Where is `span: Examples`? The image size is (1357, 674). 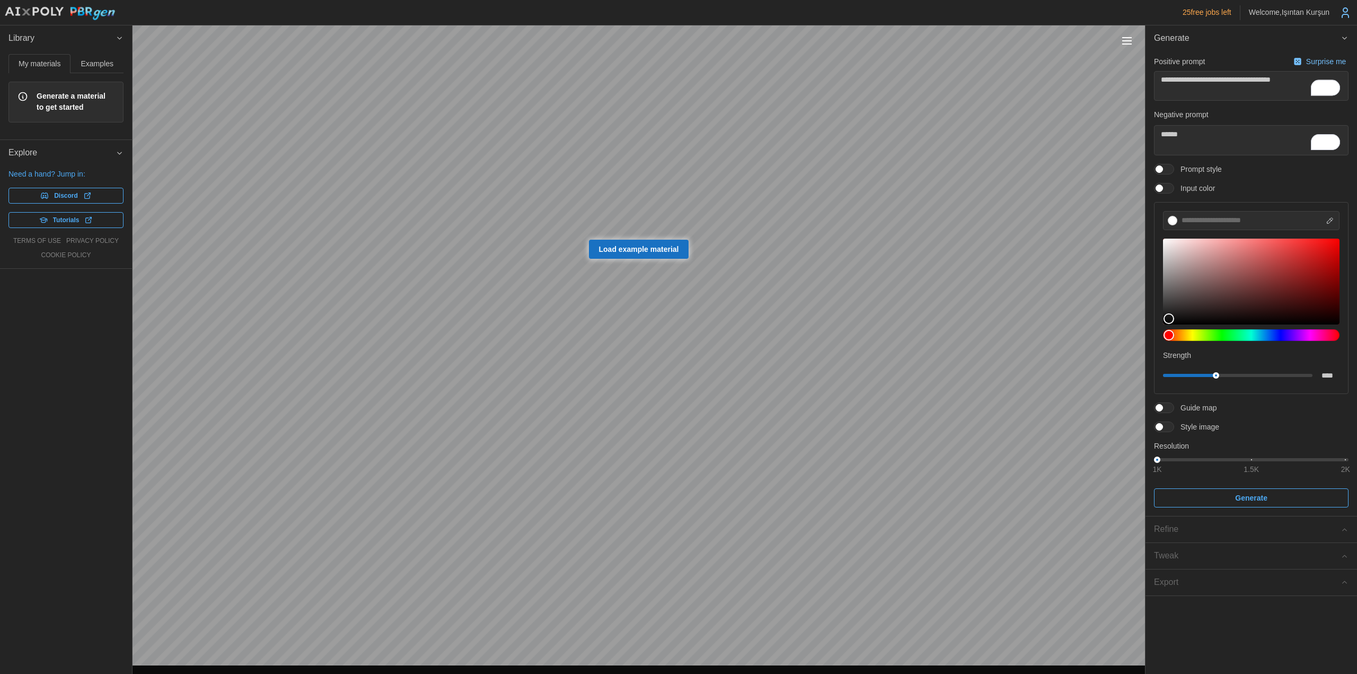
span: Examples is located at coordinates (97, 64).